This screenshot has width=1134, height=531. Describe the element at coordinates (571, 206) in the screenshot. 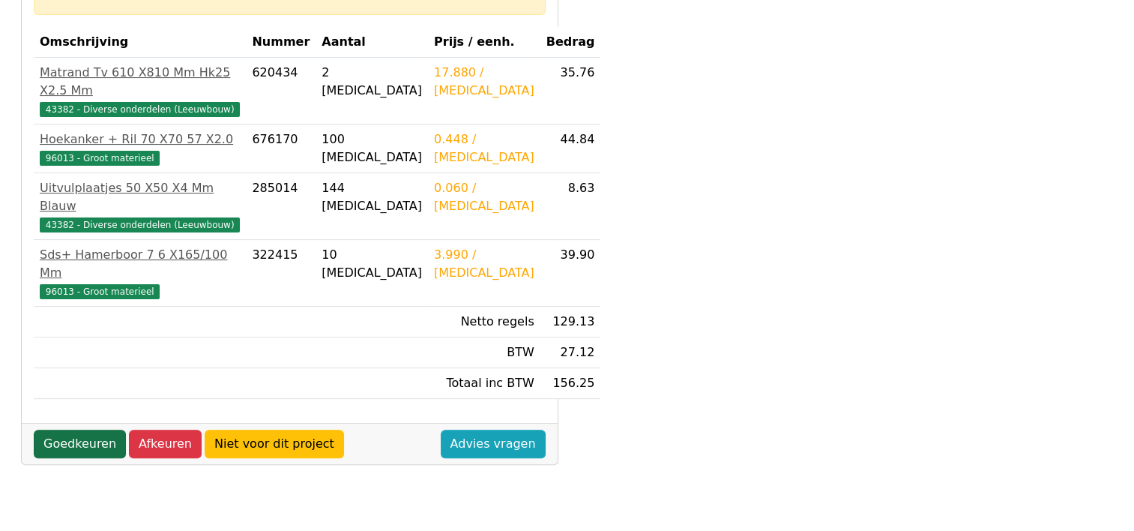

I see `td: 8.63` at that location.